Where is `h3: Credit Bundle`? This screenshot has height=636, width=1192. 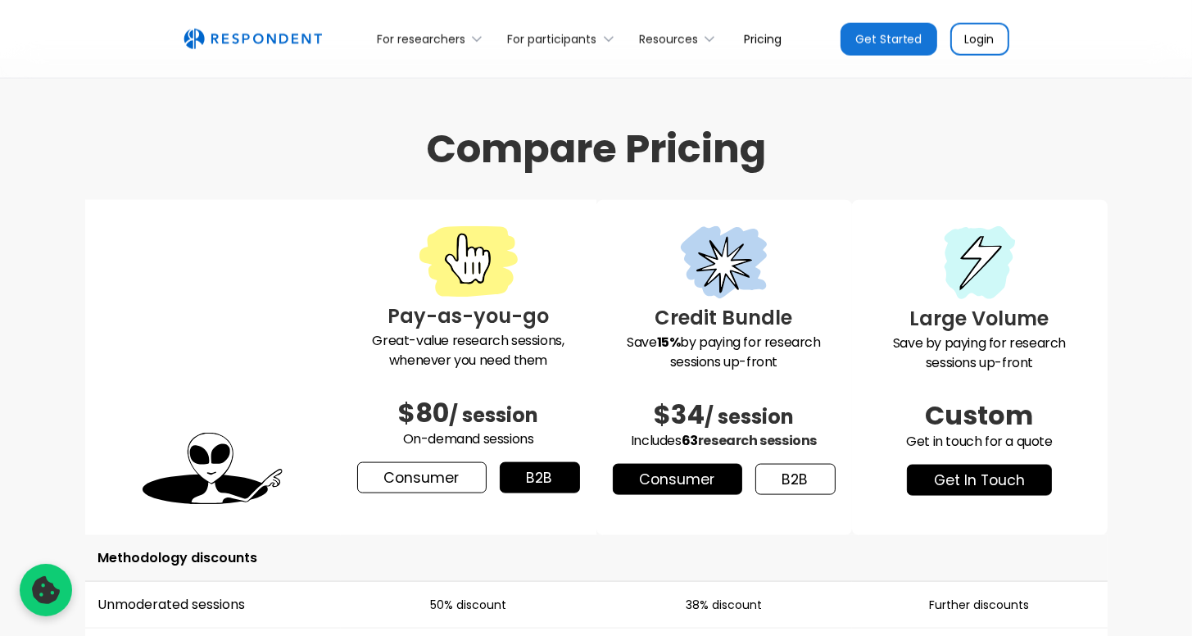
h3: Credit Bundle is located at coordinates (724, 318).